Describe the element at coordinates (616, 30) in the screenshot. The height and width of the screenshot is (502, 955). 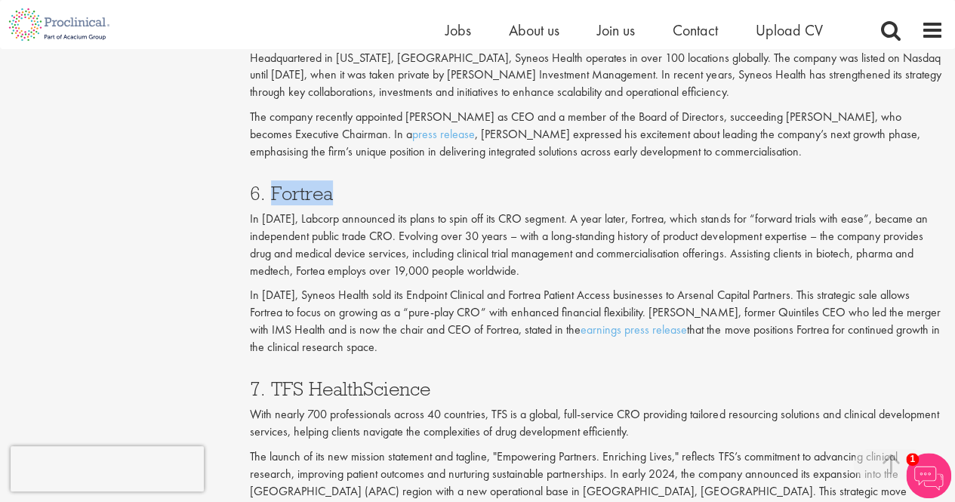
I see `a: Join us` at that location.